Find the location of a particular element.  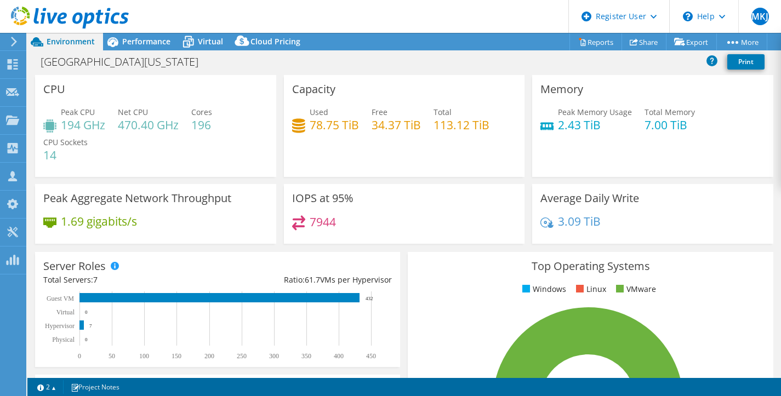

text: 300 is located at coordinates (274, 356).